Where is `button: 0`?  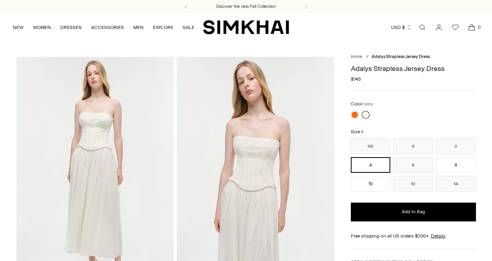 button: 0 is located at coordinates (413, 146).